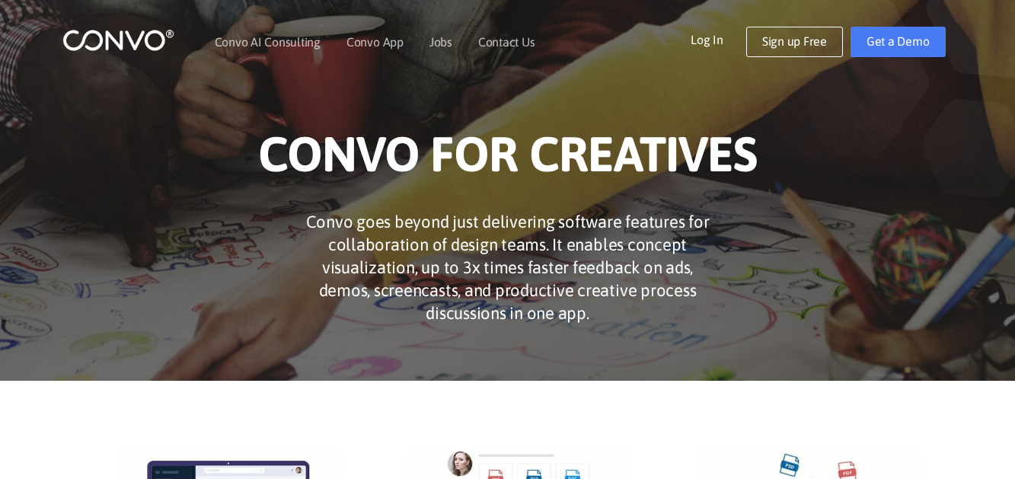 This screenshot has height=479, width=1015. I want to click on a: Sign up Free, so click(794, 42).